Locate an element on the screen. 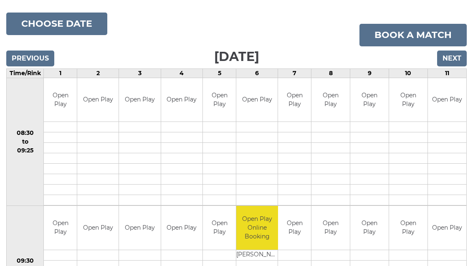  input: Previous is located at coordinates (30, 58).